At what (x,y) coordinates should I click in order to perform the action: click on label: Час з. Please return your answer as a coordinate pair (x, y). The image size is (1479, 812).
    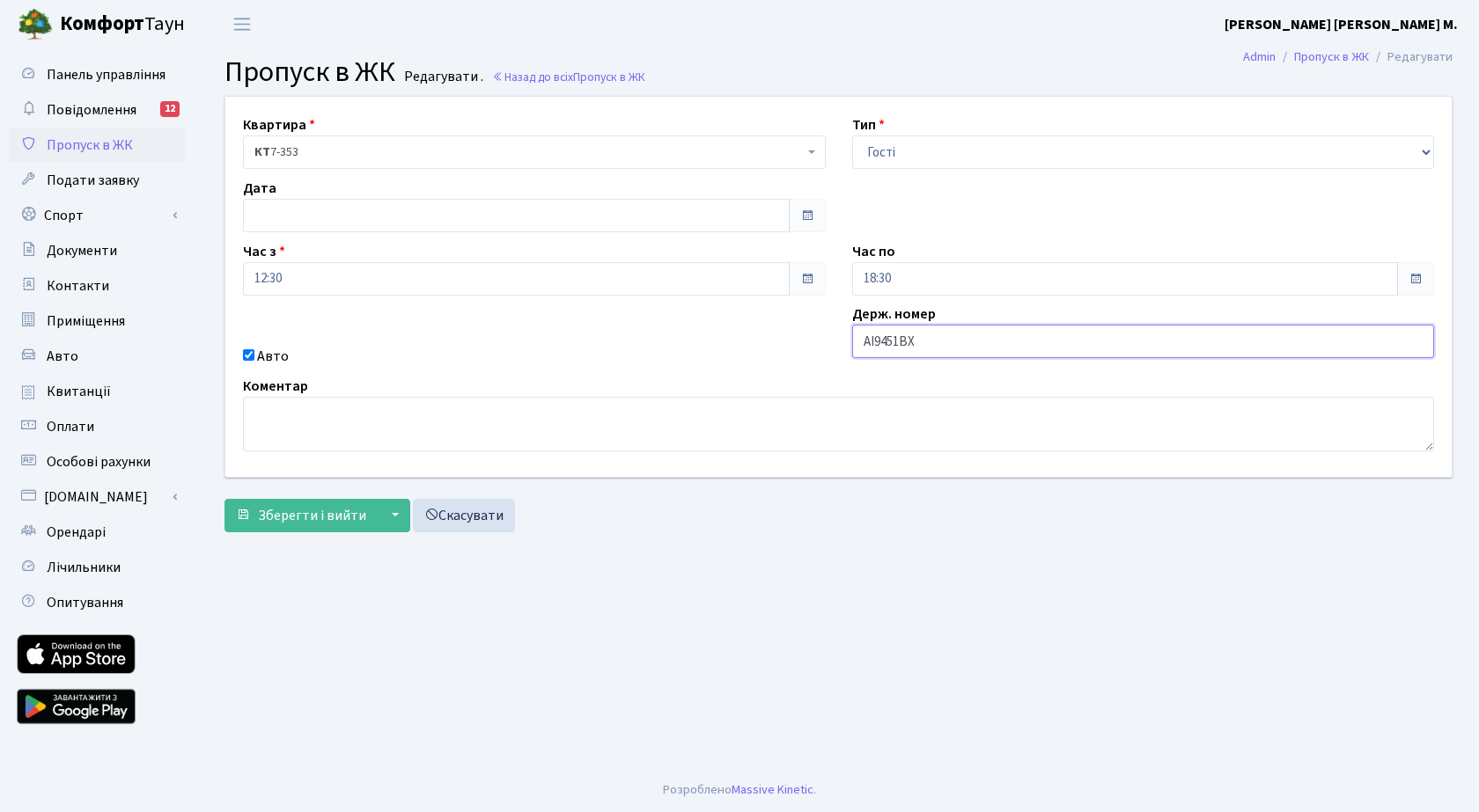
    Looking at the image, I should click on (264, 251).